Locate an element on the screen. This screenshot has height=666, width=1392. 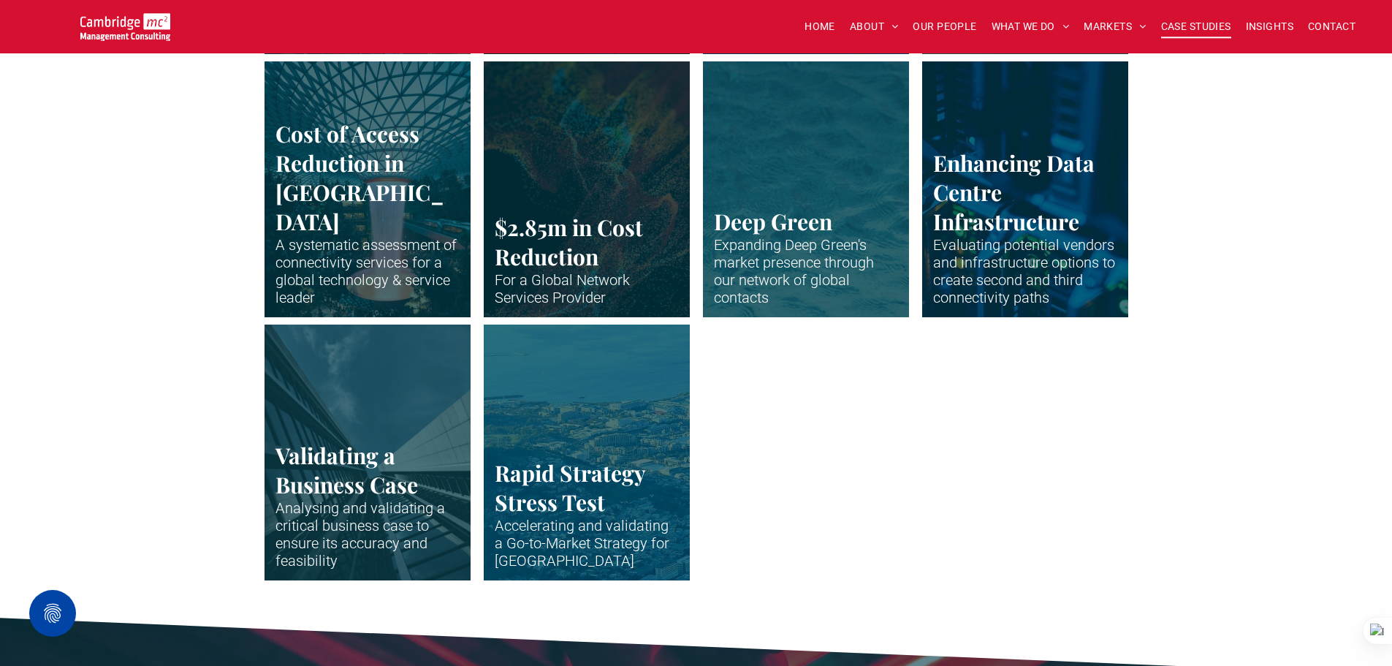
a: MARKETS is located at coordinates (1115, 26).